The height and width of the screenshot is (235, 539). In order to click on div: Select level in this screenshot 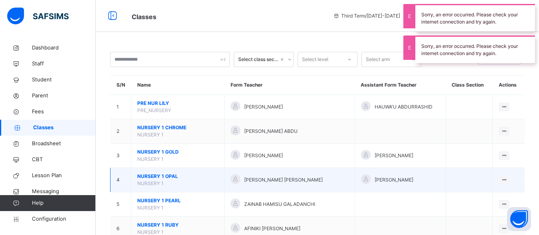, I will do `click(315, 59)`.